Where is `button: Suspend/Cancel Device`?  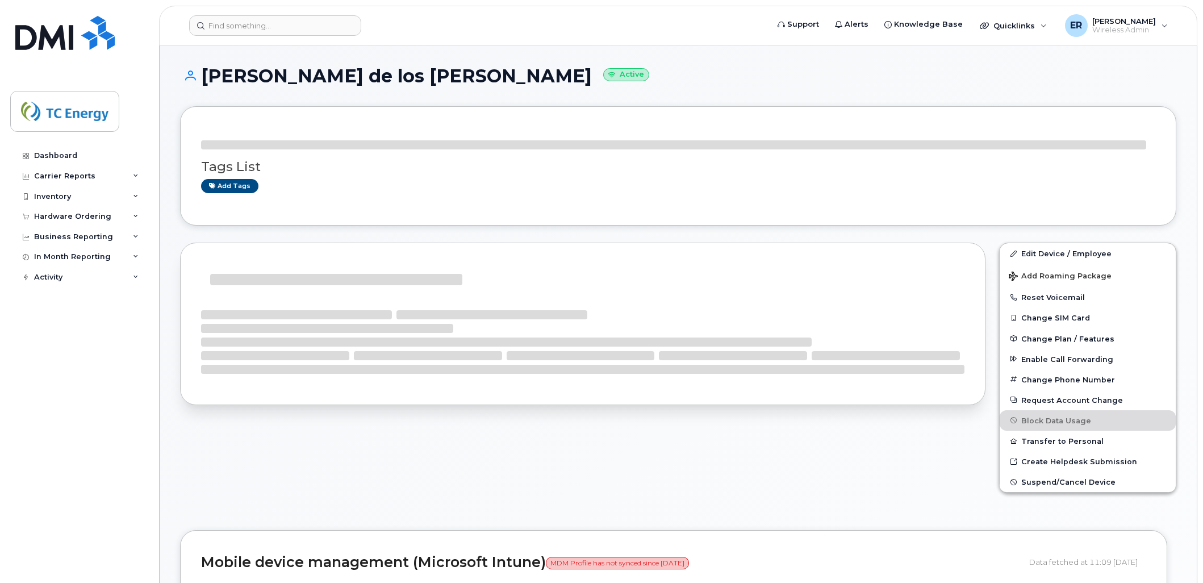
button: Suspend/Cancel Device is located at coordinates (1087, 481).